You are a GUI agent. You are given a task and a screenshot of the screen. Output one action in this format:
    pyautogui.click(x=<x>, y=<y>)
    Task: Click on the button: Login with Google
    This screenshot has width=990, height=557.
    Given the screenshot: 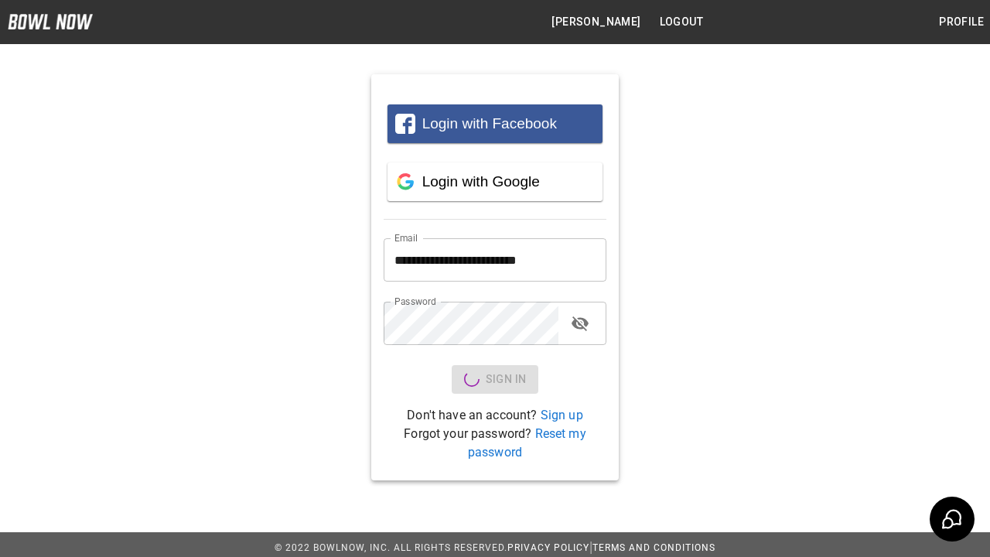 What is the action you would take?
    pyautogui.click(x=495, y=182)
    